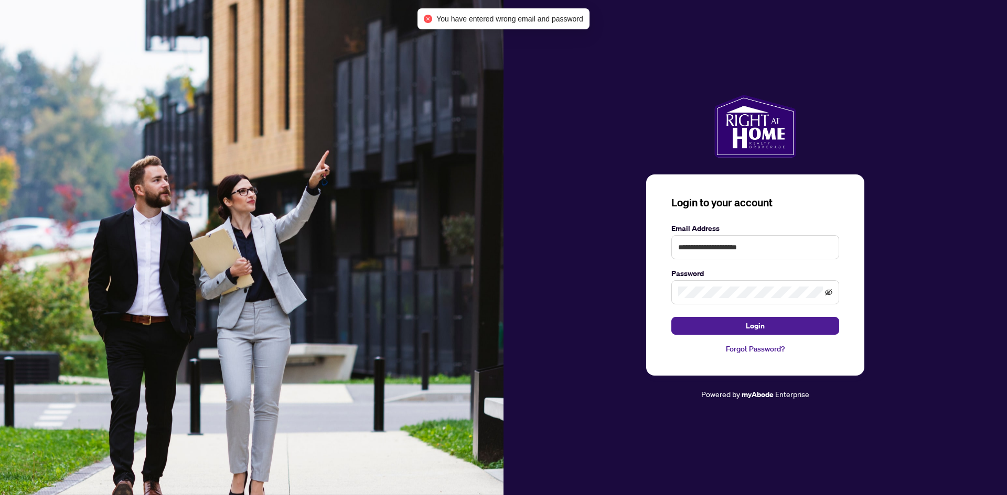  What do you see at coordinates (510, 19) in the screenshot?
I see `span: You have entered wrong email and password` at bounding box center [510, 19].